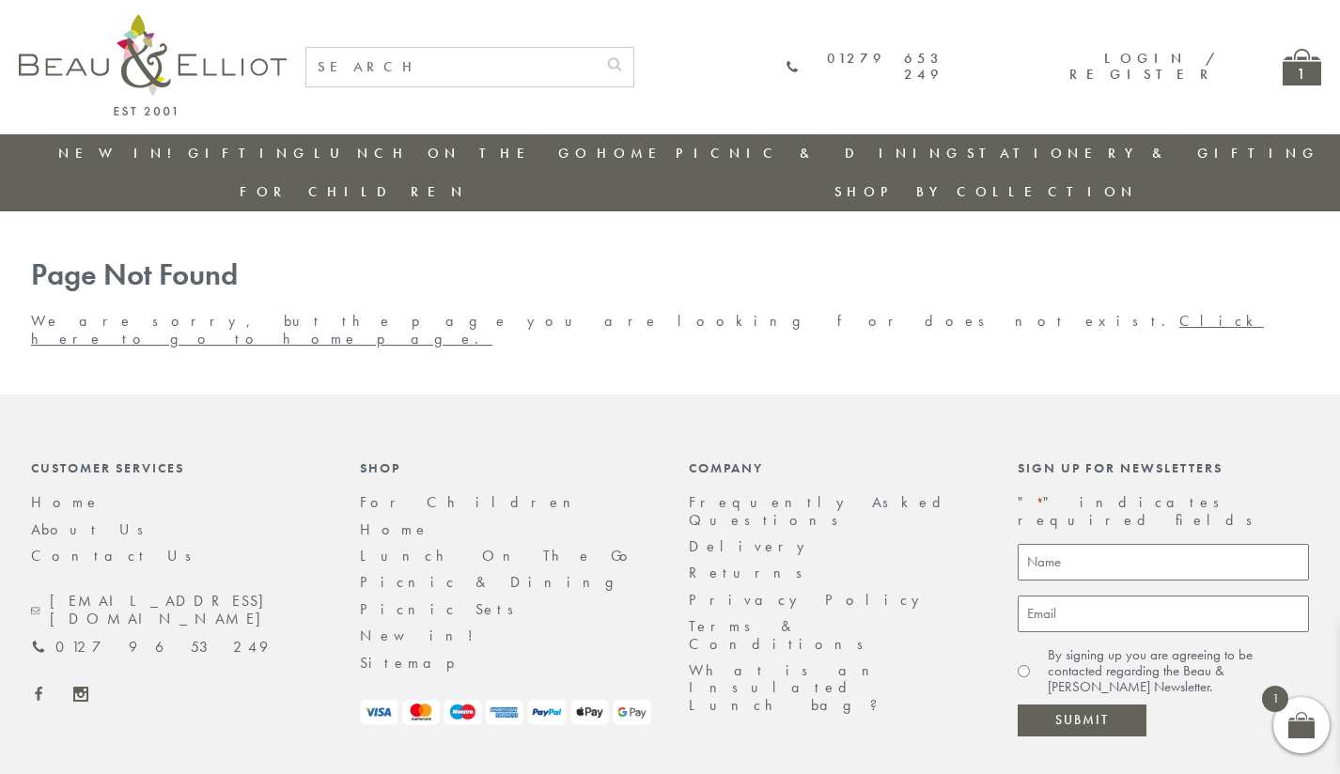 The width and height of the screenshot is (1340, 774). What do you see at coordinates (752, 572) in the screenshot?
I see `a: Returns` at bounding box center [752, 572].